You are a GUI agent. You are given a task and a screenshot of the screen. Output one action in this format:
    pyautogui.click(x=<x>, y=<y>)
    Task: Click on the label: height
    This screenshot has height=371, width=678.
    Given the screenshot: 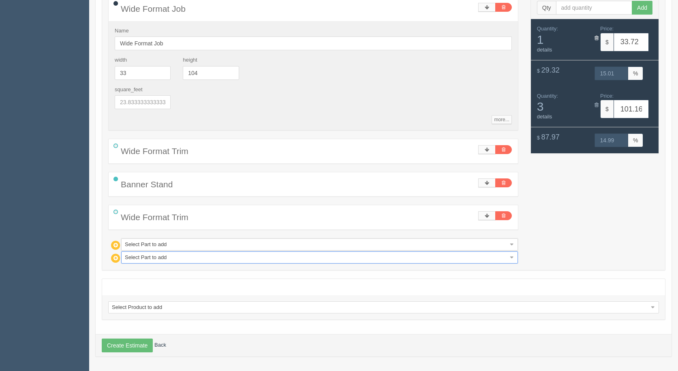 What is the action you would take?
    pyautogui.click(x=190, y=60)
    